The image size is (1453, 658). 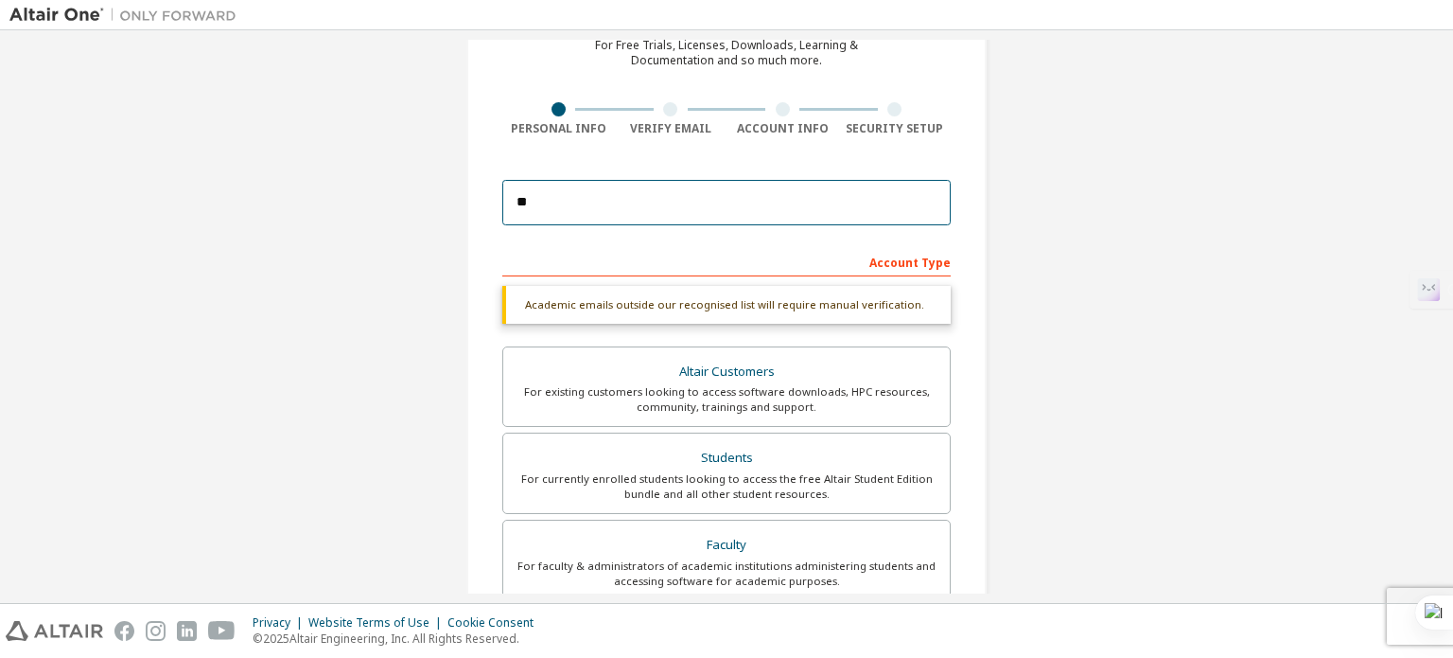 I want to click on div: Privacy, so click(x=280, y=623).